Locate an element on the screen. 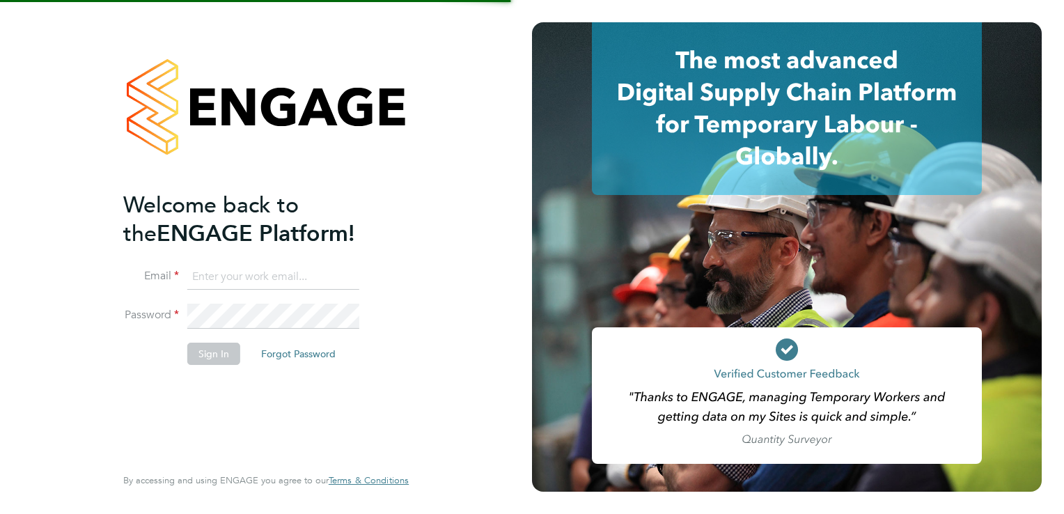 The image size is (1064, 514). button: Sign In is located at coordinates (214, 354).